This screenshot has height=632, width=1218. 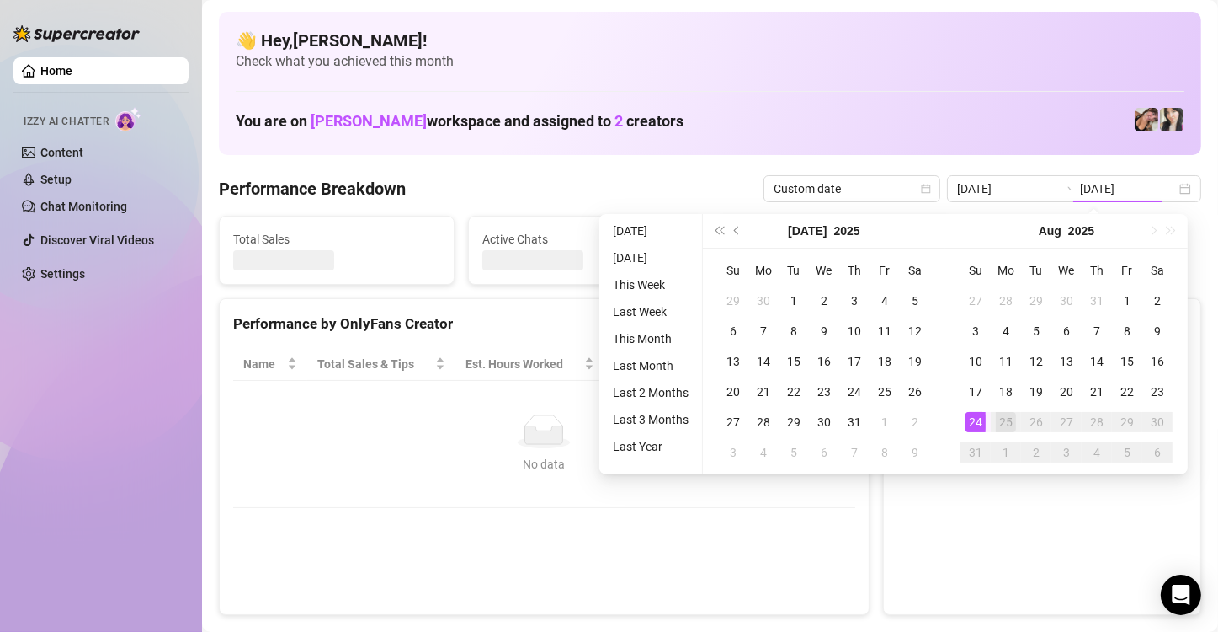 What do you see at coordinates (312, 189) in the screenshot?
I see `h4: Performance Breakdown` at bounding box center [312, 189].